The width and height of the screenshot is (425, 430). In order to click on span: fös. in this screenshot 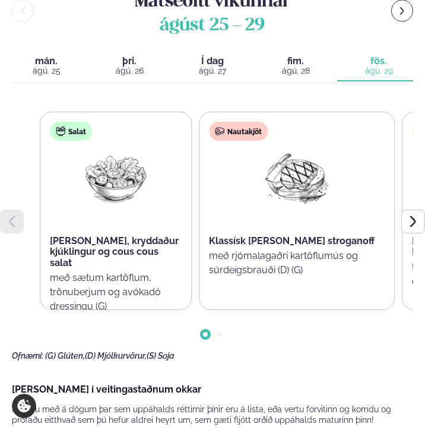, I will do `click(379, 61)`.